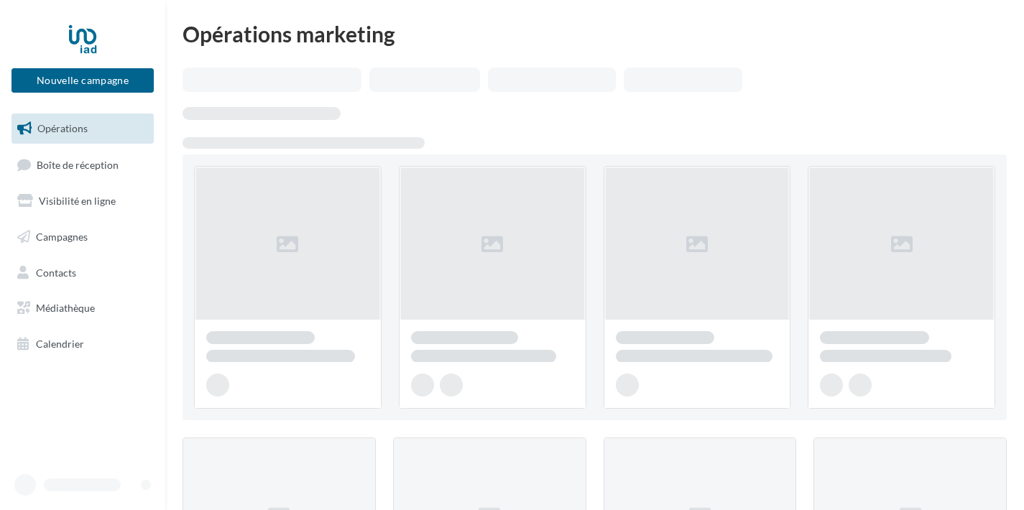 This screenshot has width=1024, height=510. Describe the element at coordinates (65, 308) in the screenshot. I see `span: Médiathèque` at that location.